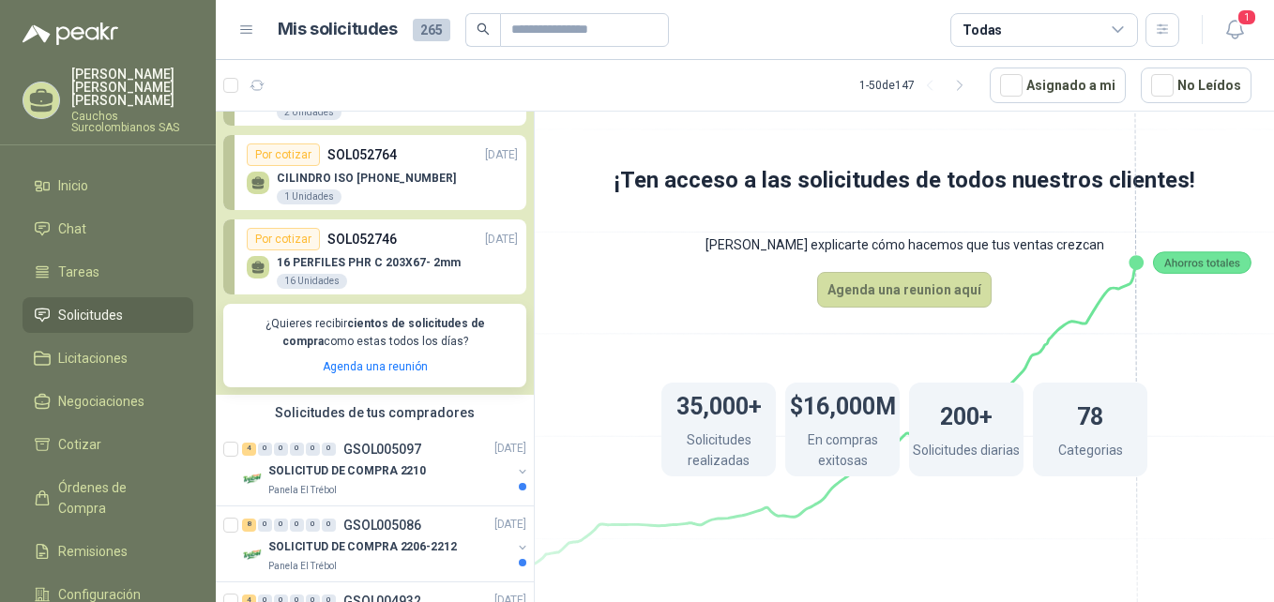 This screenshot has height=602, width=1274. What do you see at coordinates (309, 197) in the screenshot?
I see `div: 1 Unidades` at bounding box center [309, 197].